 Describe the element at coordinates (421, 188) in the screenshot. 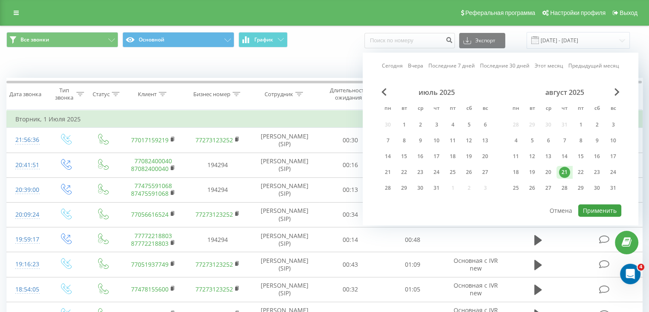

I see `div: ср 30 июля 2025 г.` at that location.